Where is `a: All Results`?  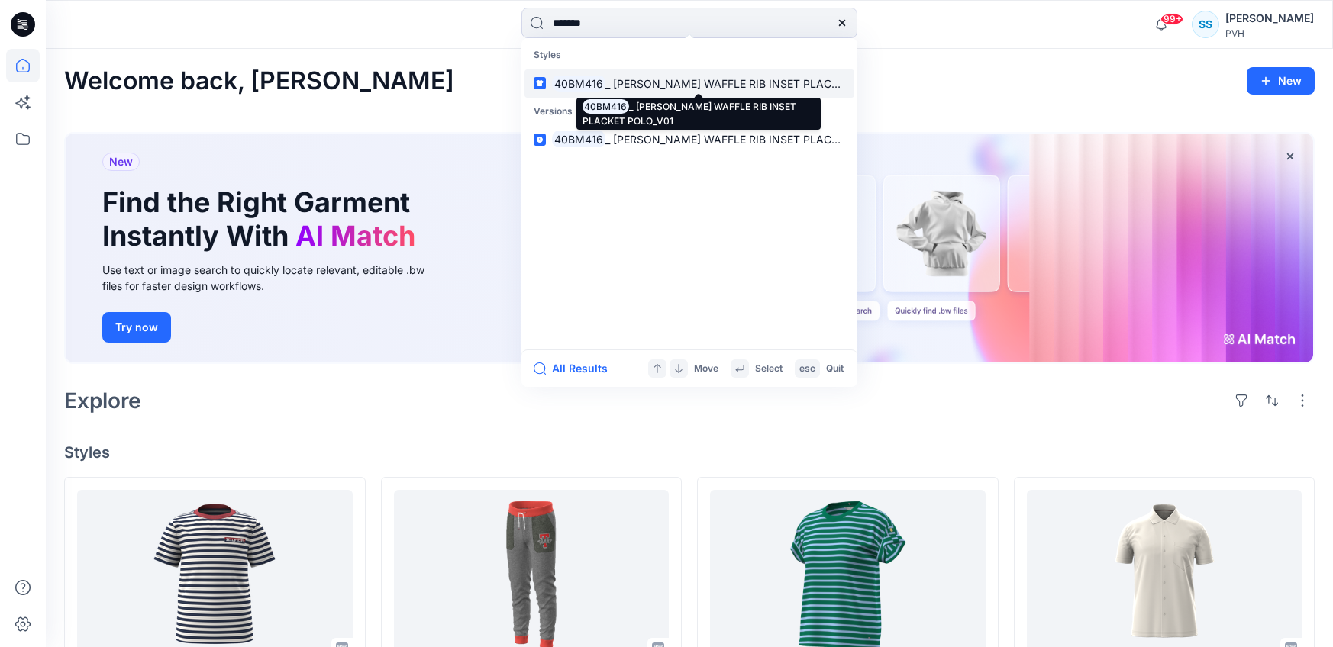
a: All Results is located at coordinates (575, 369).